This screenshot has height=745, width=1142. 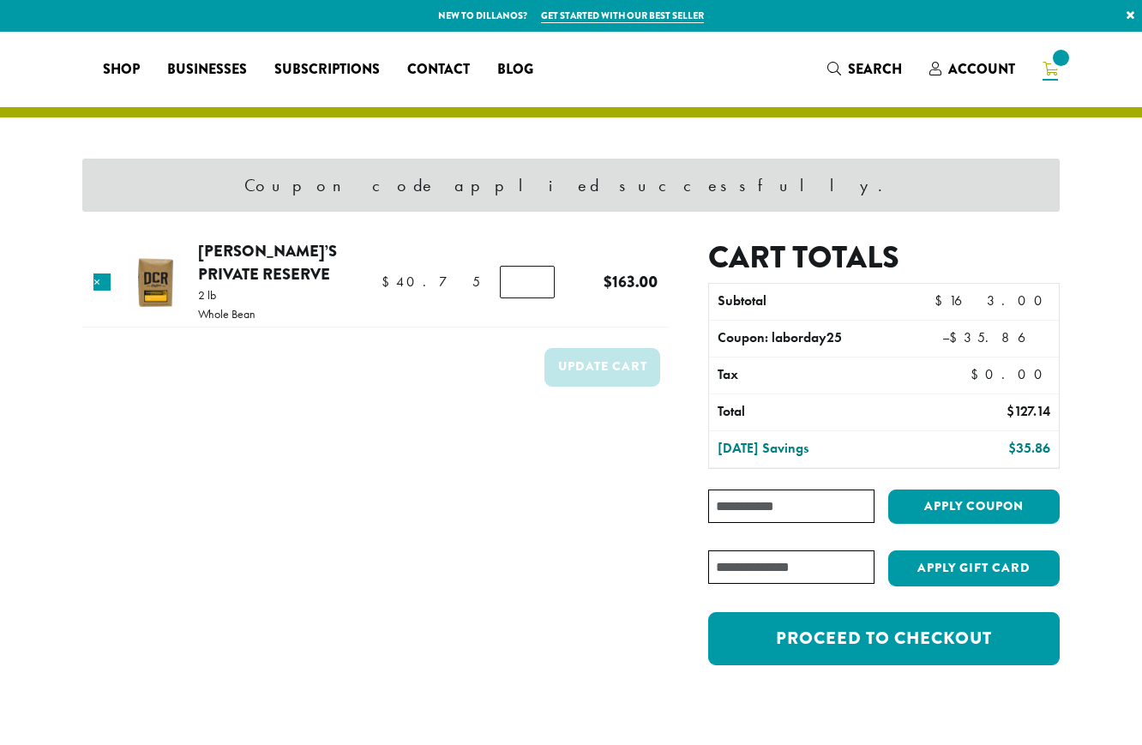 What do you see at coordinates (1028, 411) in the screenshot?
I see `bdi: 127.14` at bounding box center [1028, 411].